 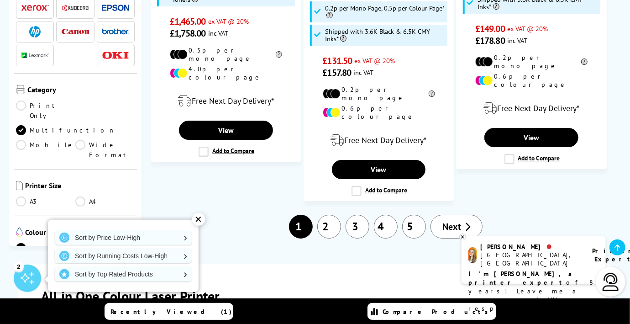 I want to click on img: Xerox, so click(x=35, y=8).